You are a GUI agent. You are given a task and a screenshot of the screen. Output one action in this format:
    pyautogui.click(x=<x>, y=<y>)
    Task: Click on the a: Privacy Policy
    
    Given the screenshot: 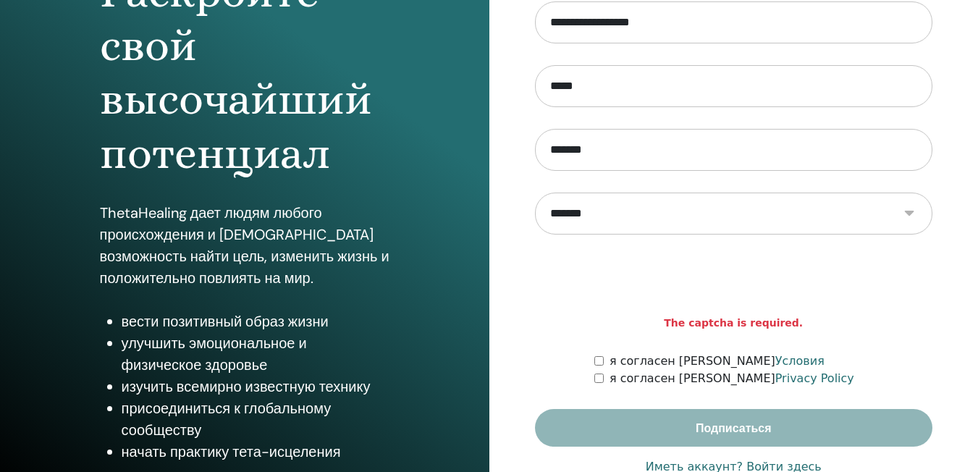 What is the action you would take?
    pyautogui.click(x=814, y=378)
    